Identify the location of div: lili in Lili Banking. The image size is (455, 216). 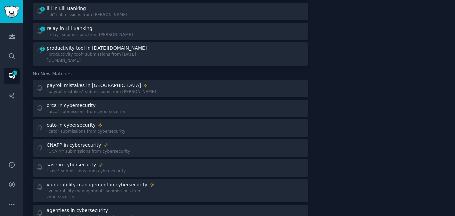
(66, 8).